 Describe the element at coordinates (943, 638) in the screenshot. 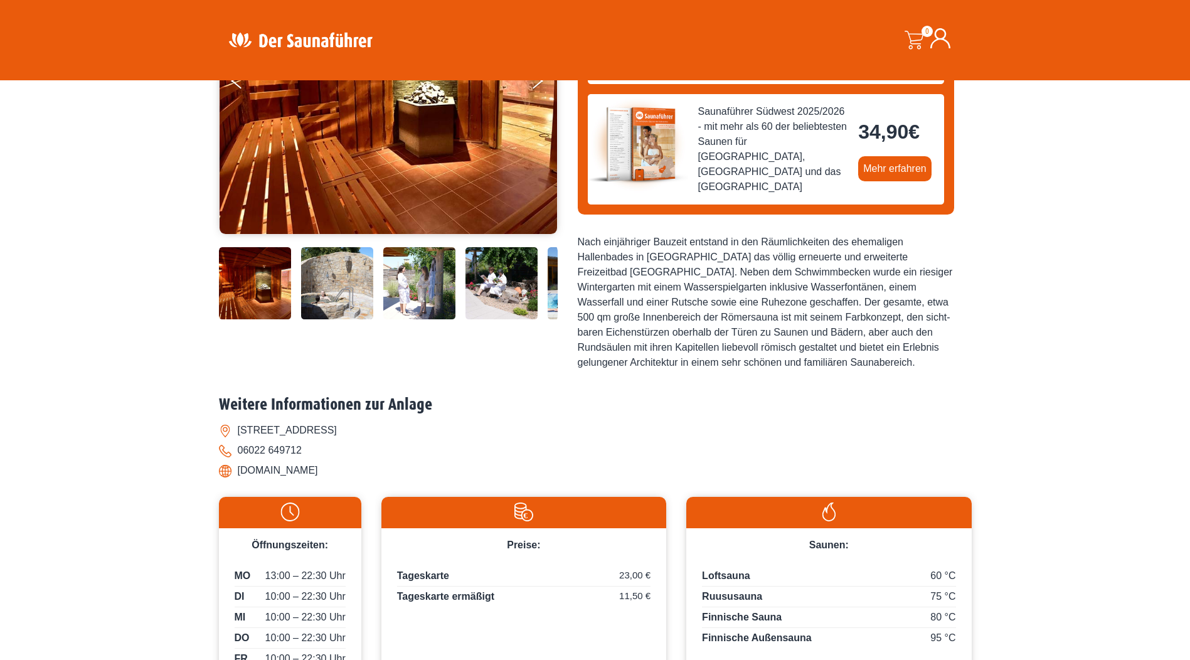

I see `span: 95 °C` at that location.